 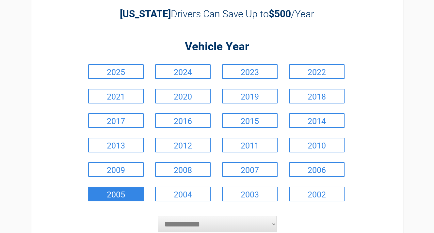 I want to click on a: 2015, so click(x=250, y=121).